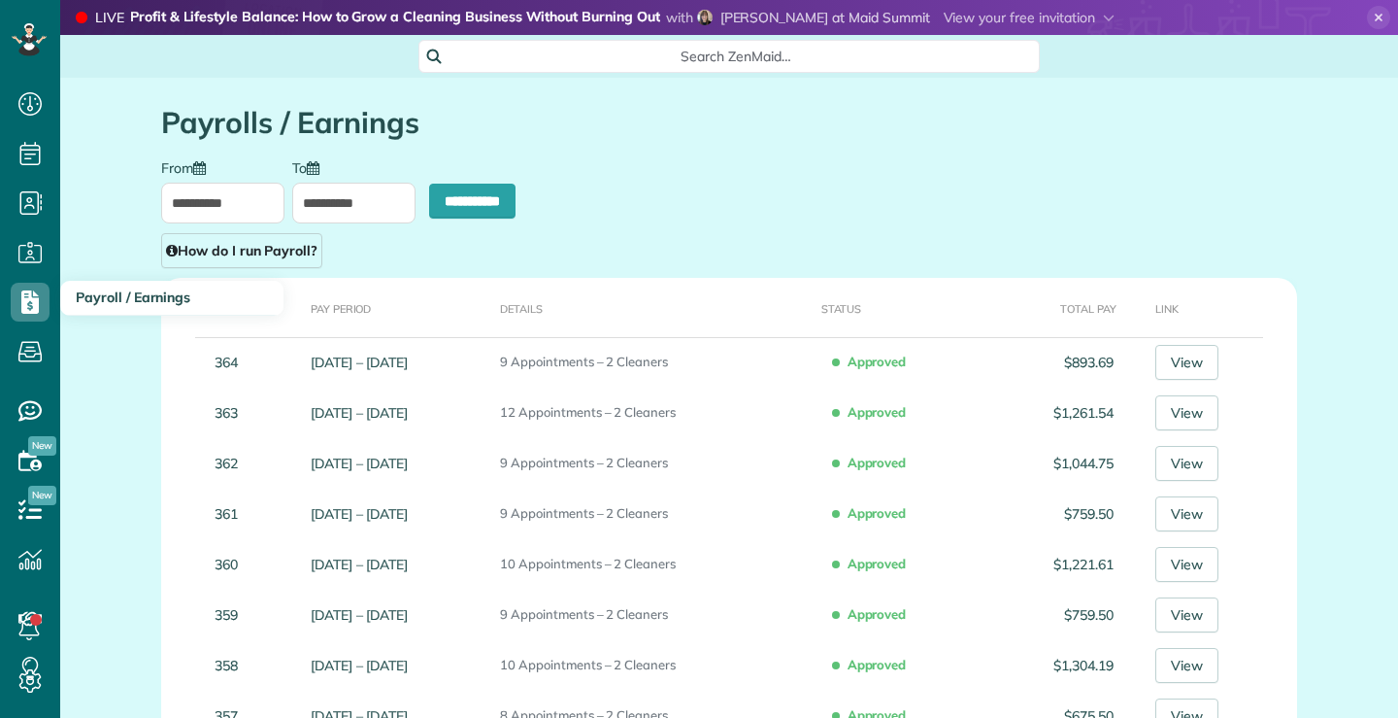  What do you see at coordinates (397, 307) in the screenshot?
I see `th: Pay Period` at bounding box center [397, 307].